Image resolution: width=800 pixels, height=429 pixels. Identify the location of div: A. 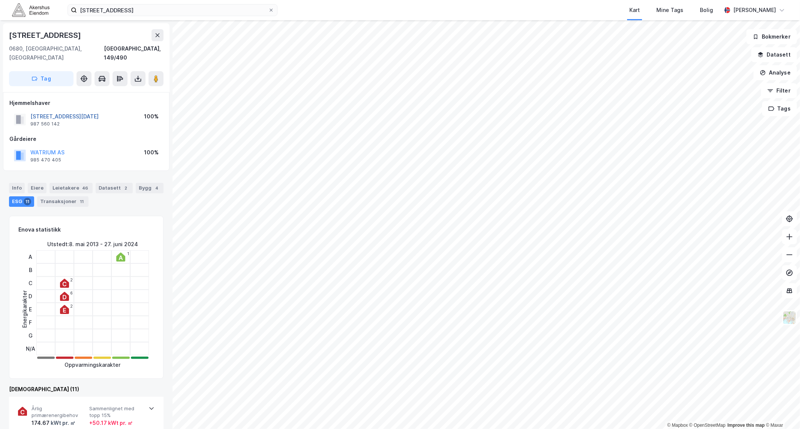
(30, 257).